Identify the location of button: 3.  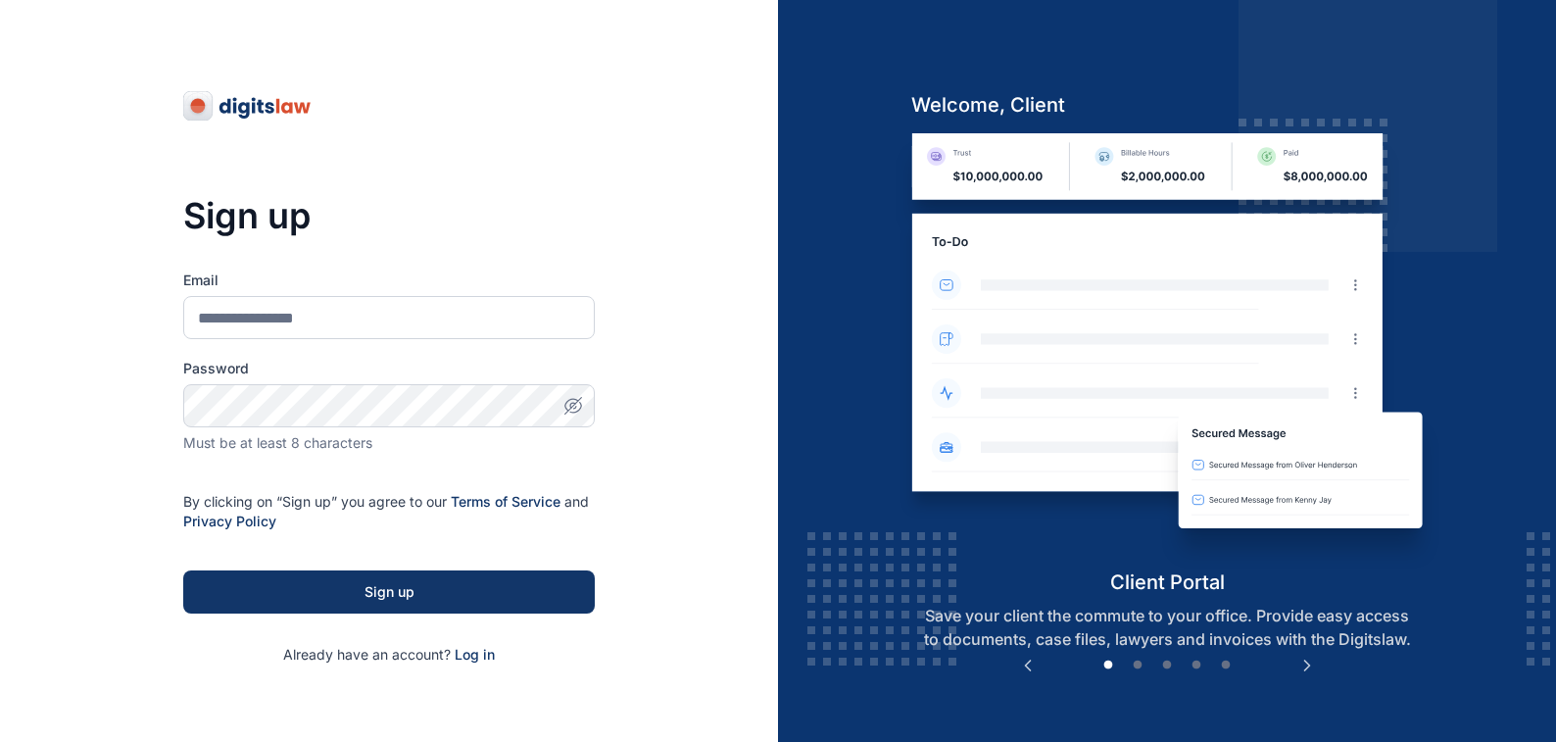
(1167, 665).